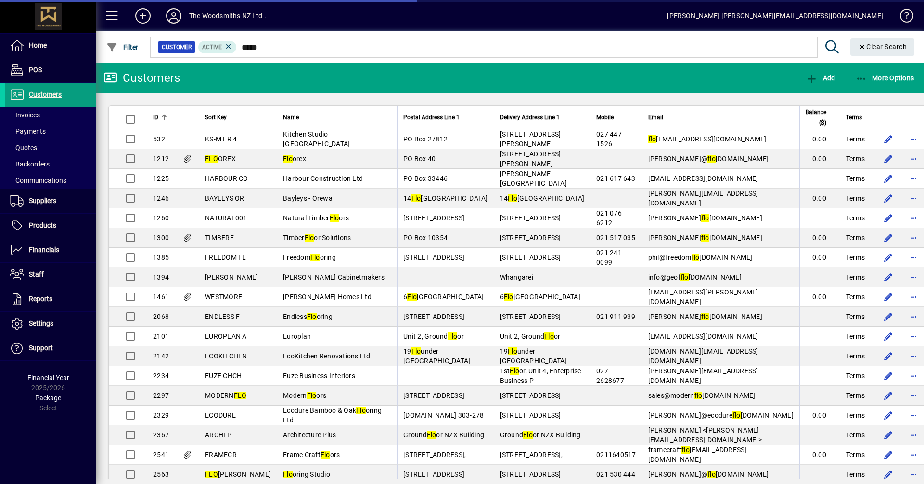 Image resolution: width=924 pixels, height=484 pixels. Describe the element at coordinates (227, 179) in the screenshot. I see `span: HARBOUR CO` at that location.